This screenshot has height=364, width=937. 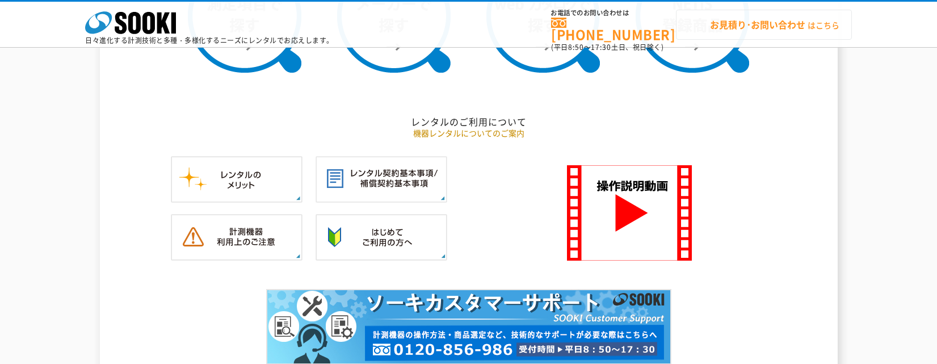 I want to click on span: はこちら, so click(x=763, y=25).